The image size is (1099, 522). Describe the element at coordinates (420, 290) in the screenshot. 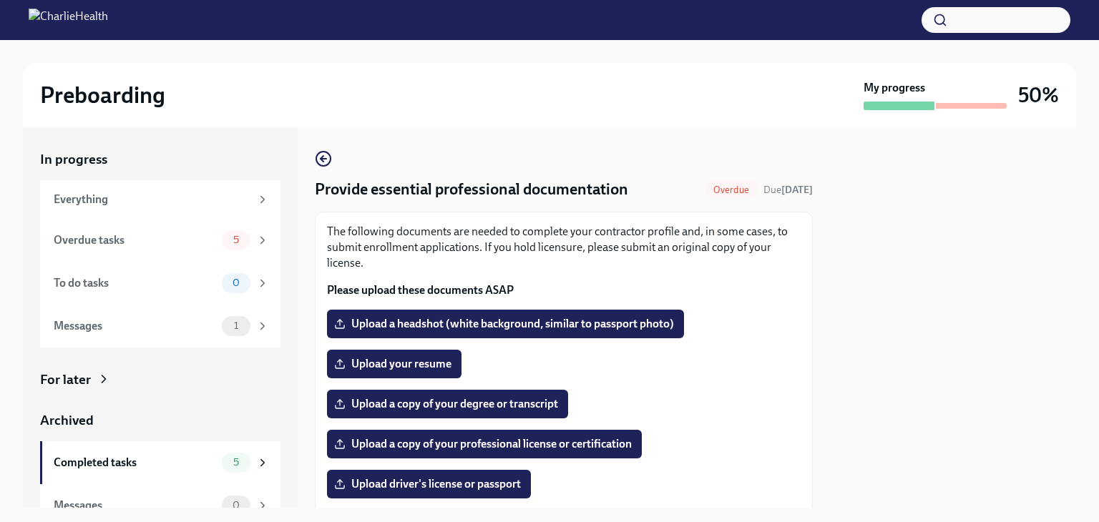

I see `strong: Please upload these documents ASAP` at that location.